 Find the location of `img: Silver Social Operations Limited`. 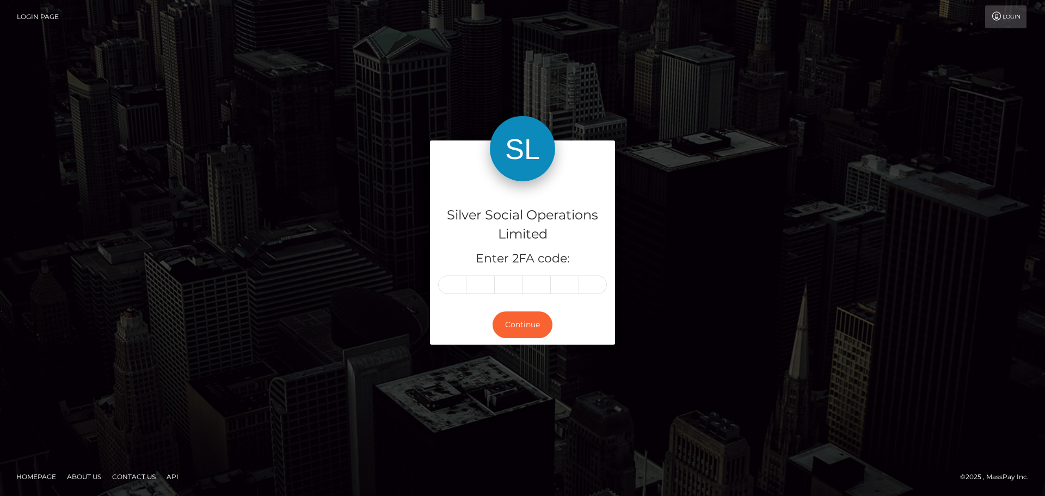

img: Silver Social Operations Limited is located at coordinates (522, 149).